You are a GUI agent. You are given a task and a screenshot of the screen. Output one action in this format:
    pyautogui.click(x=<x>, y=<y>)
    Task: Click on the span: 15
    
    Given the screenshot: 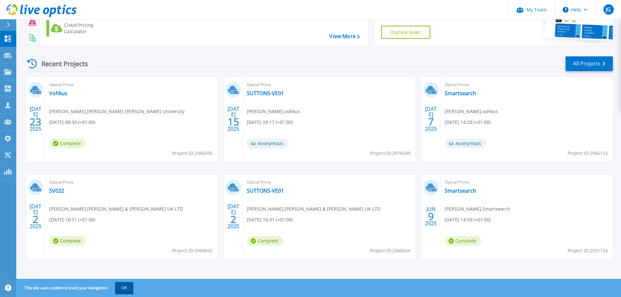 What is the action you would take?
    pyautogui.click(x=233, y=121)
    